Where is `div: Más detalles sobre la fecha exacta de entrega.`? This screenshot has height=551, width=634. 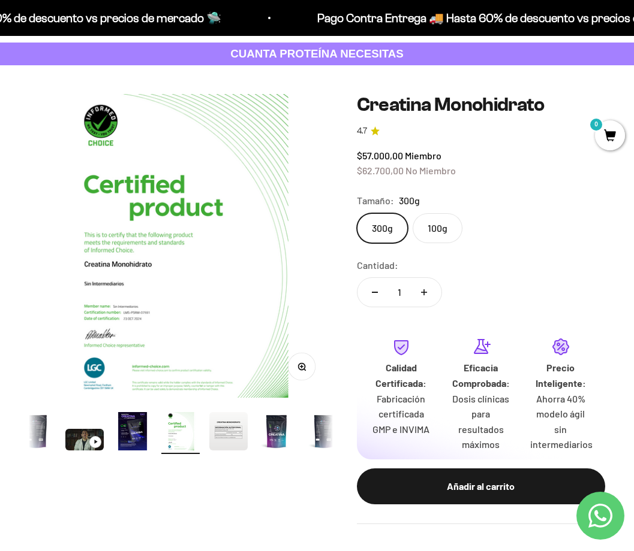 div: Más detalles sobre la fecha exacta de entrega. is located at coordinates (131, 102).